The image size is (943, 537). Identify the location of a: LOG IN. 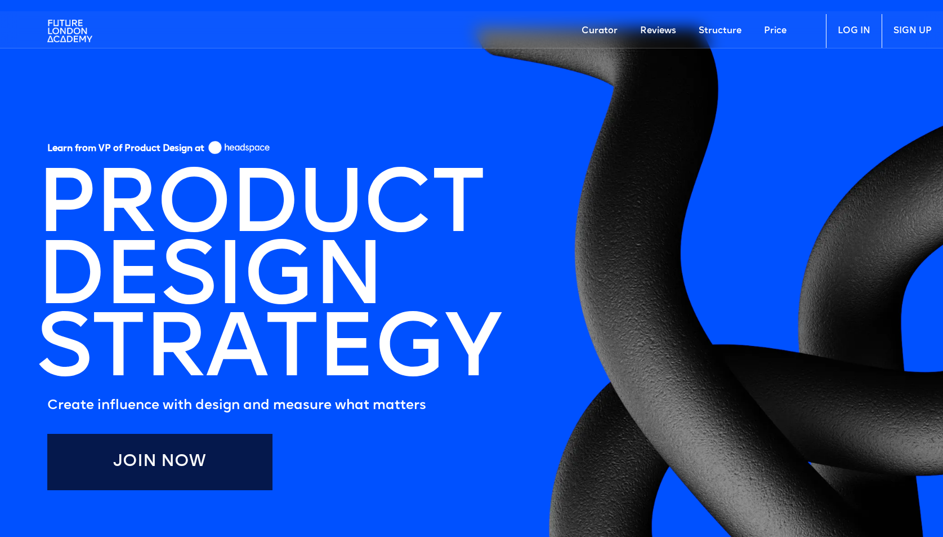
(854, 31).